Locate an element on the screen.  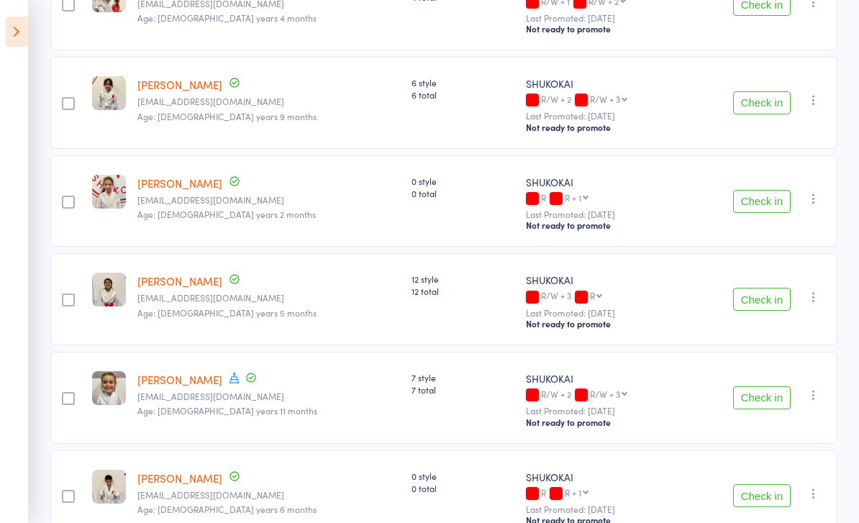
small: taneja_shuchita@hotmail.com is located at coordinates (269, 396).